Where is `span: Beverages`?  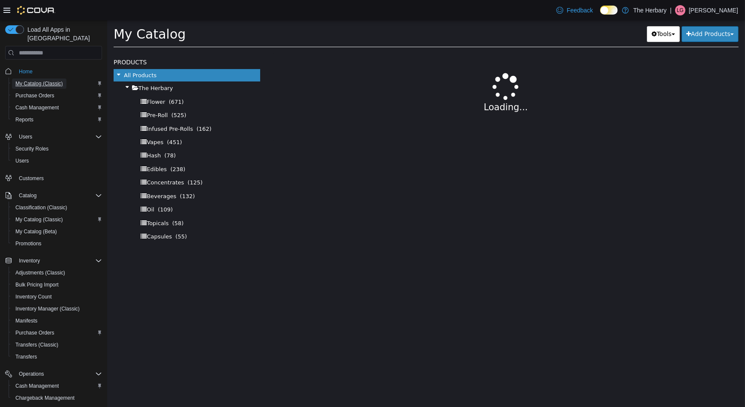
span: Beverages is located at coordinates (54, 176).